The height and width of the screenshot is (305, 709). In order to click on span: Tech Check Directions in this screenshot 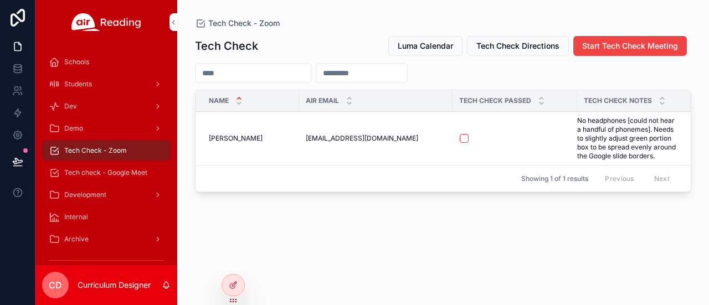, I will do `click(518, 46)`.